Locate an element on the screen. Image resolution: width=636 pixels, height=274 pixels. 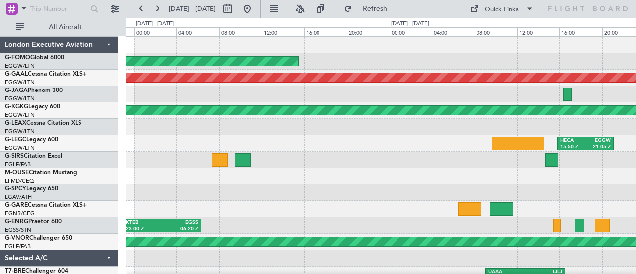
span: G-KGKG is located at coordinates (16, 107).